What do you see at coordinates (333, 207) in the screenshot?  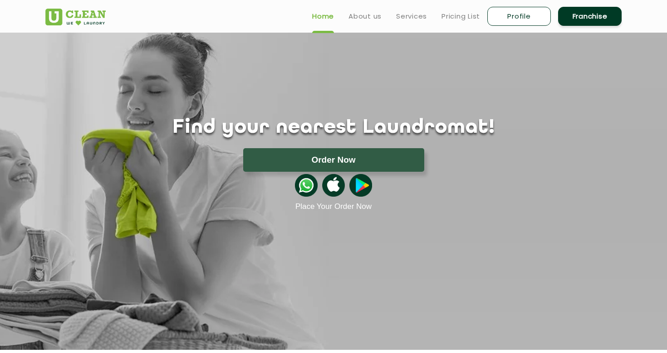 I see `a: Place Your Order Now` at bounding box center [333, 207].